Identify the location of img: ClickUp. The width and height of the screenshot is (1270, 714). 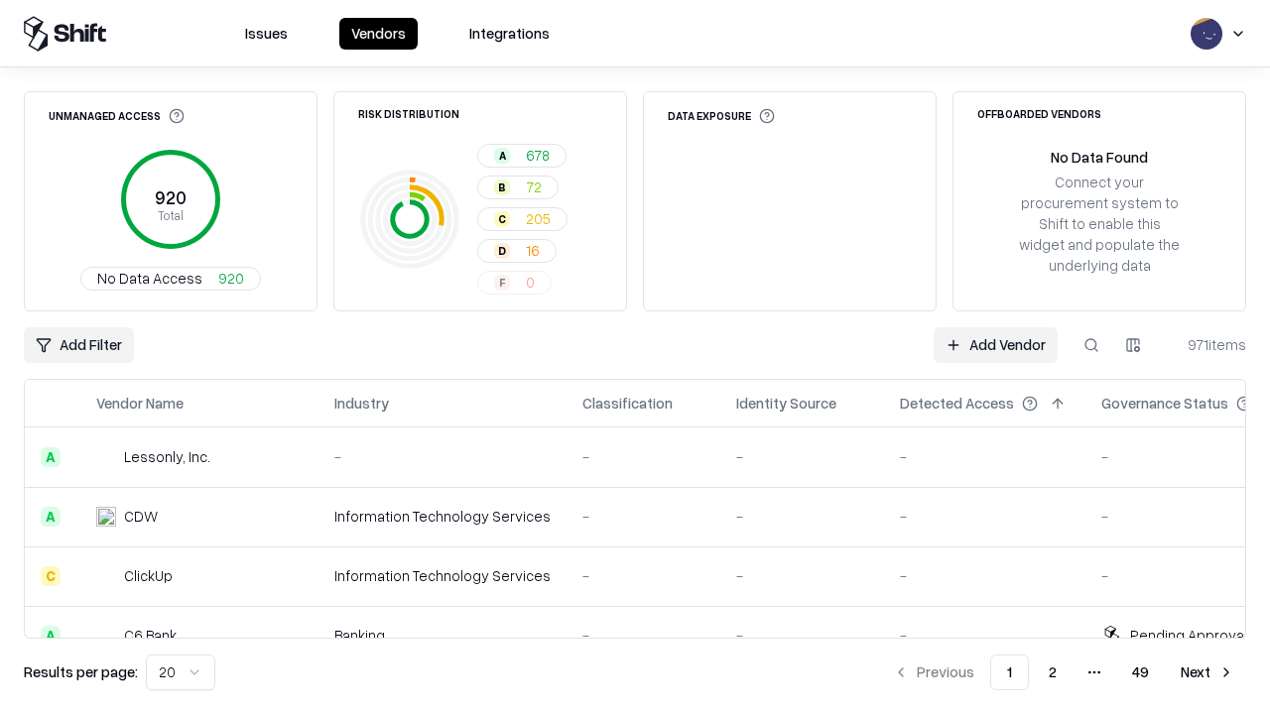
(106, 576).